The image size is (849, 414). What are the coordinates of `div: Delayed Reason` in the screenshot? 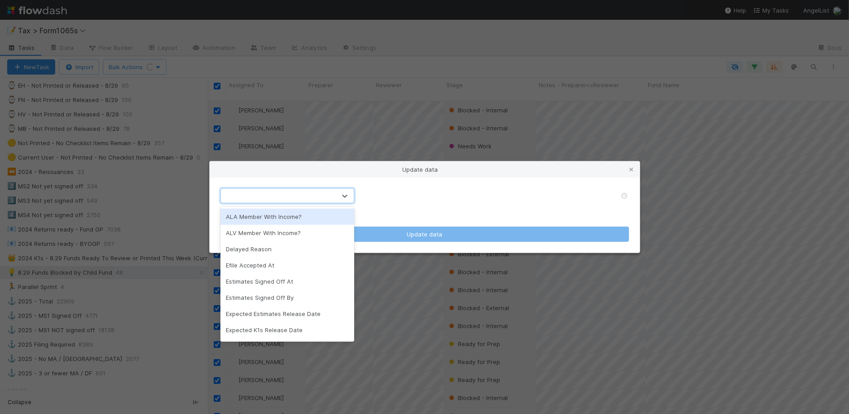 It's located at (287, 249).